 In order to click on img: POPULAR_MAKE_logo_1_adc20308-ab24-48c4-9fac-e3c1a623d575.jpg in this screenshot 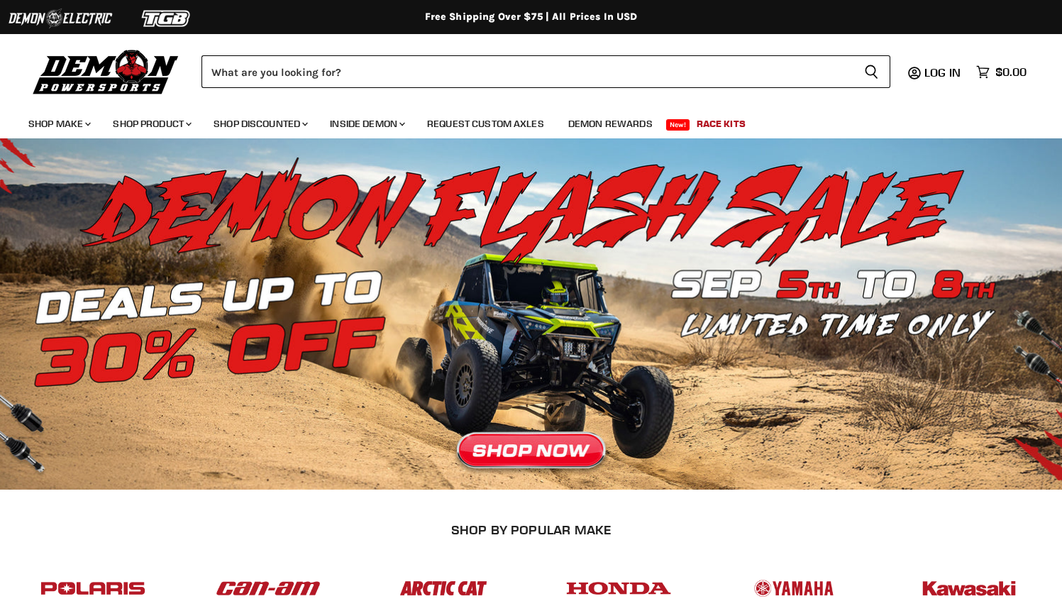, I will do `click(268, 588)`.